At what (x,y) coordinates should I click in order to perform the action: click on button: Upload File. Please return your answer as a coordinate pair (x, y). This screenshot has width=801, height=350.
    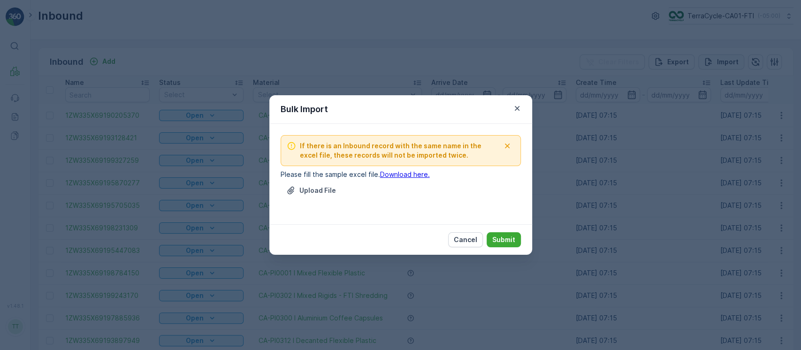
    Looking at the image, I should click on (311, 191).